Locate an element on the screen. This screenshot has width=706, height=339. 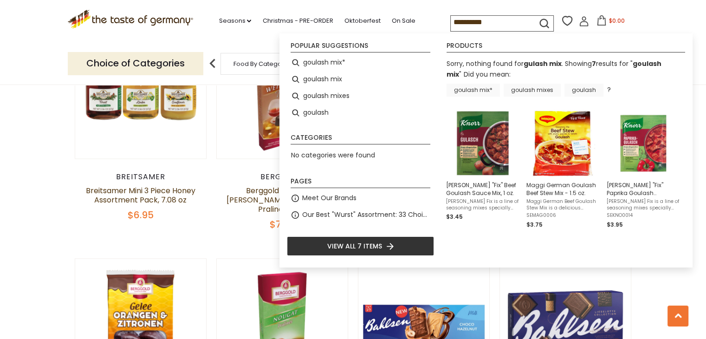
li: View all 7 items is located at coordinates (360, 246).